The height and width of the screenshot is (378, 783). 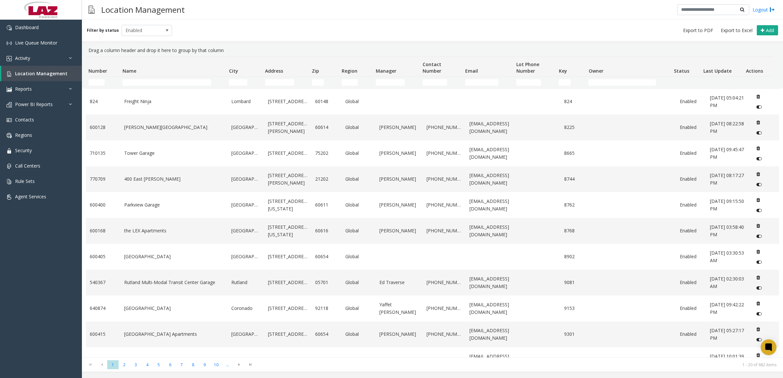 I want to click on td: Status Filter, so click(x=685, y=83).